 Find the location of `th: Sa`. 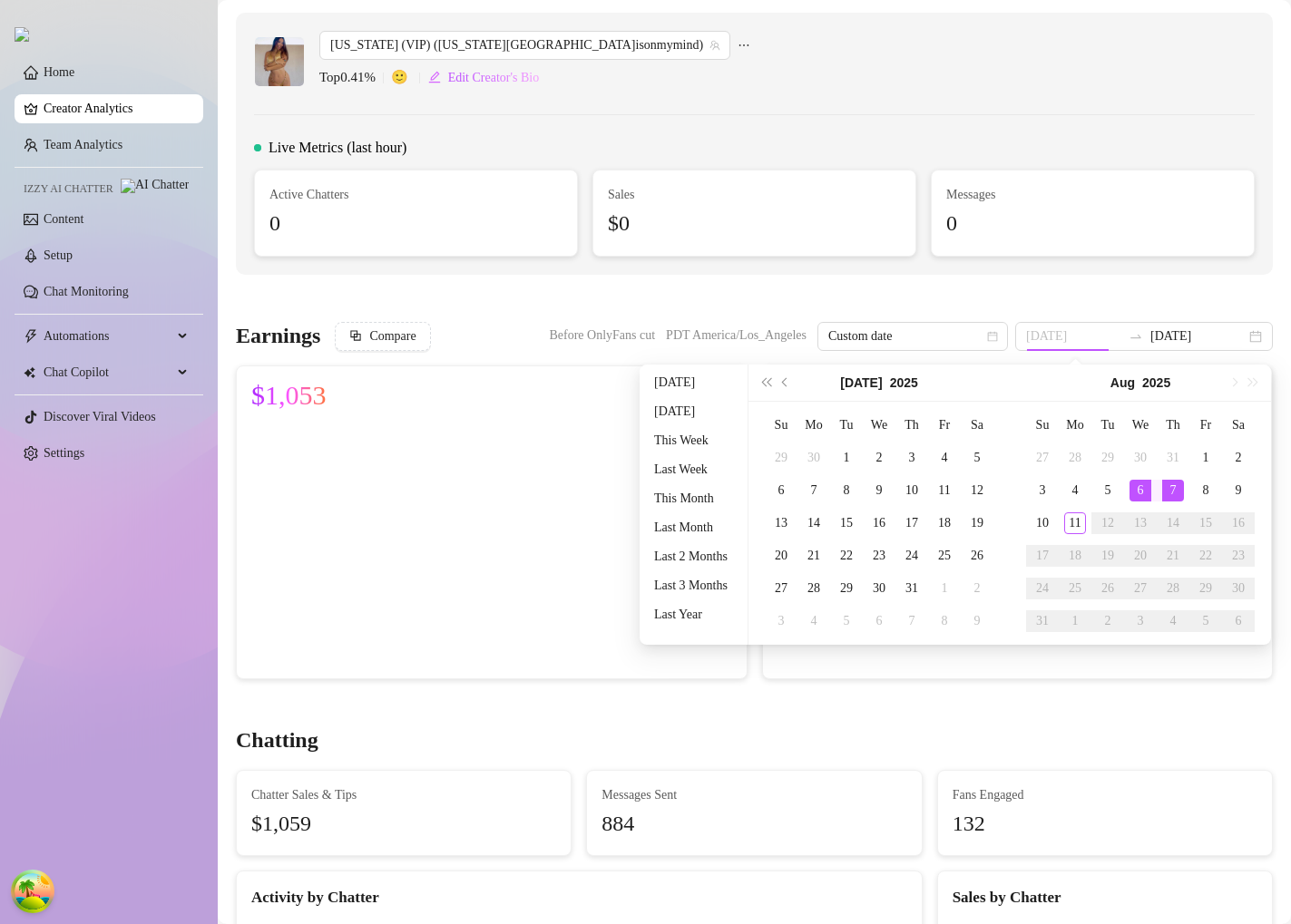

th: Sa is located at coordinates (977, 426).